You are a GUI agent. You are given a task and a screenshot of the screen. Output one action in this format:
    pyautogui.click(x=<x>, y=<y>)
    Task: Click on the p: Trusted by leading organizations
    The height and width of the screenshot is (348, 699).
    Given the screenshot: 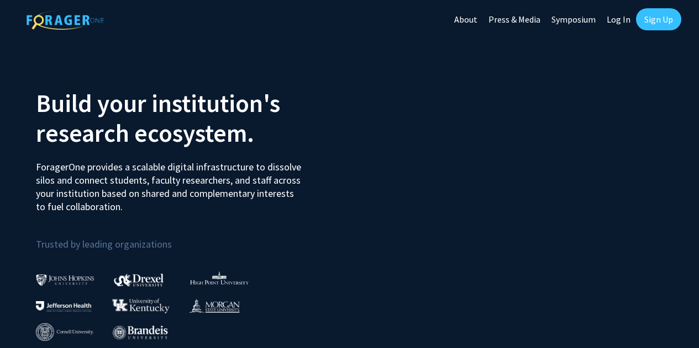 What is the action you would take?
    pyautogui.click(x=188, y=237)
    